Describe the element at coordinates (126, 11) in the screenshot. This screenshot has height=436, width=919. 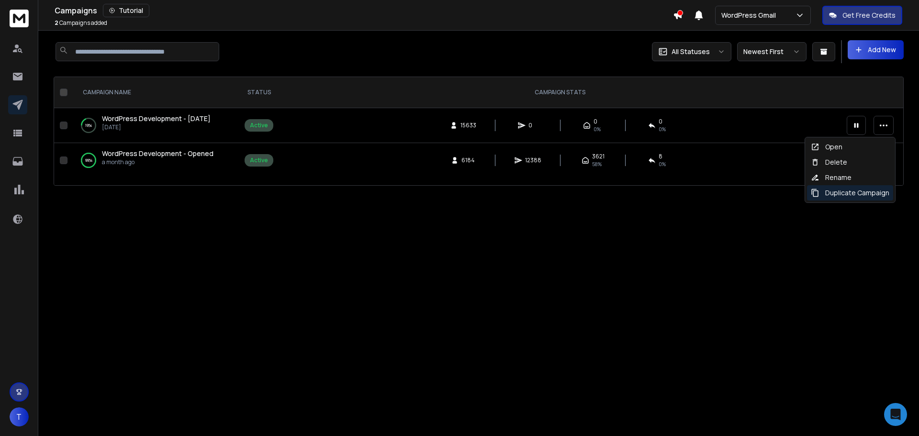
I see `button: Tutorial` at that location.